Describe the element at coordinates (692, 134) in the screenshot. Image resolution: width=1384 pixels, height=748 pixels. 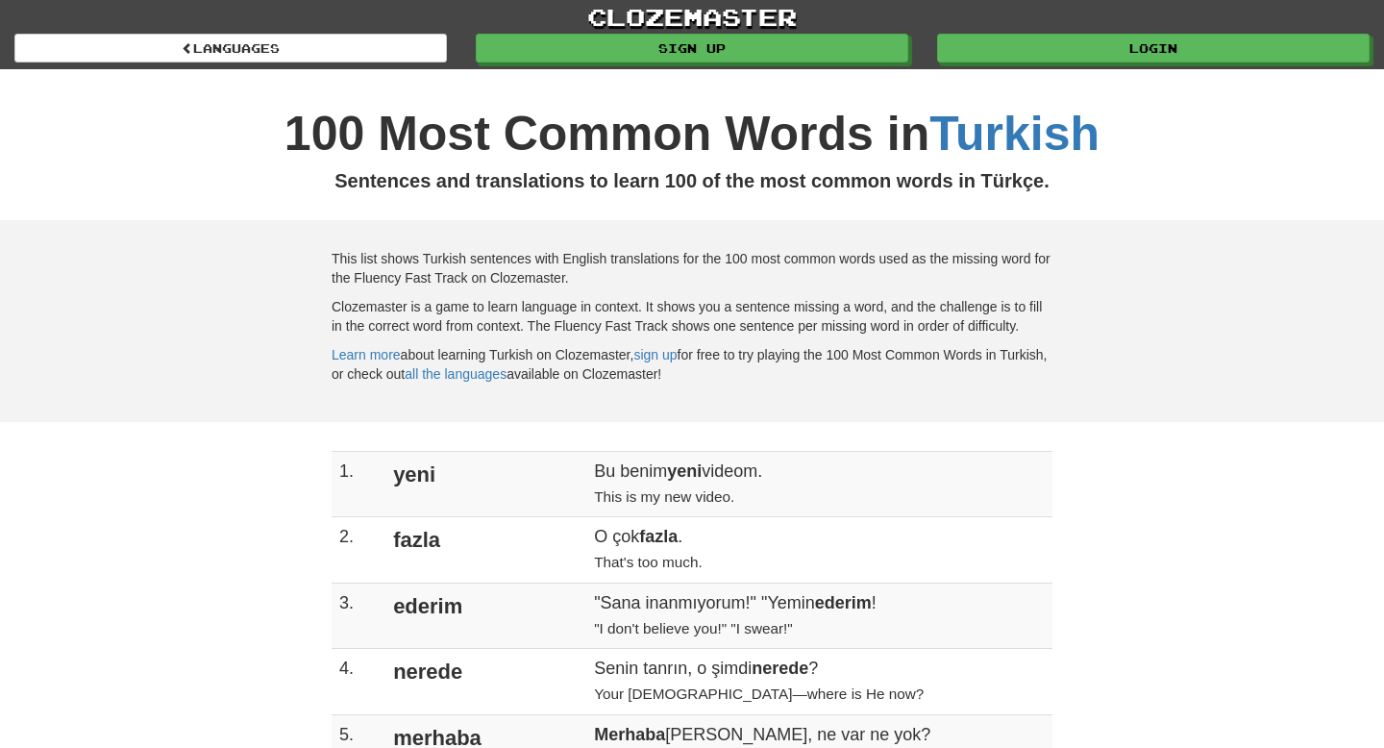
I see `h1: 100 Most Common Words in` at that location.